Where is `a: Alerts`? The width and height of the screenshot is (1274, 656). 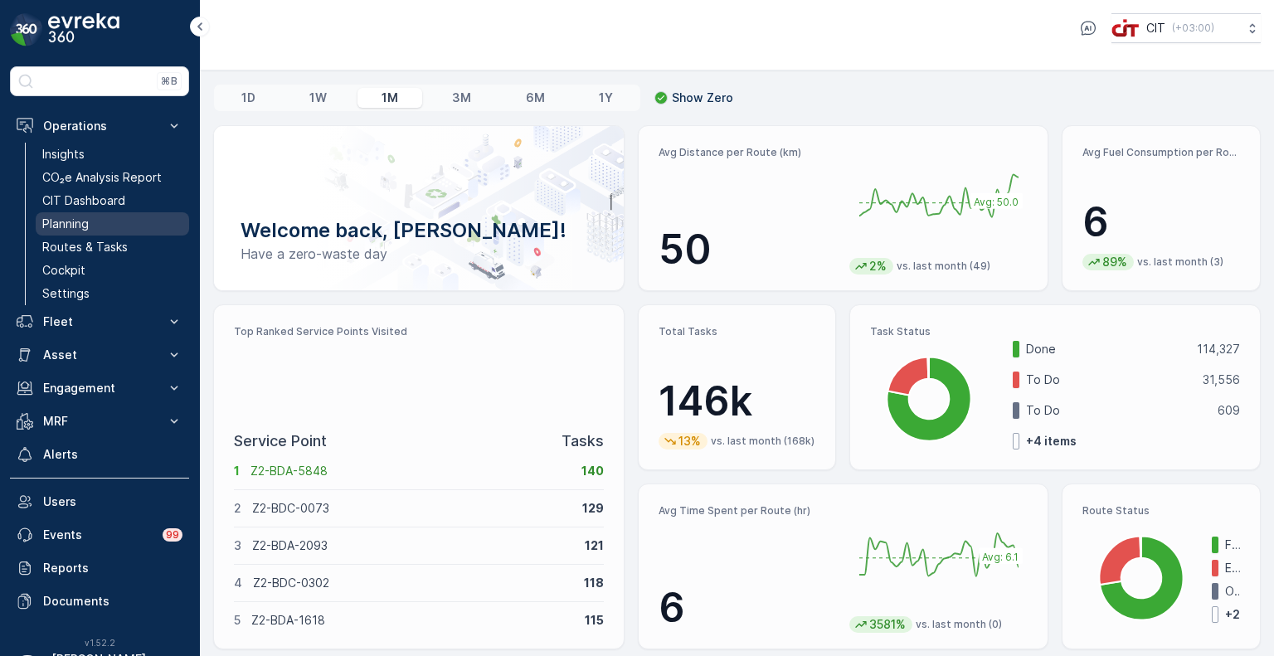
a: Alerts is located at coordinates (100, 455).